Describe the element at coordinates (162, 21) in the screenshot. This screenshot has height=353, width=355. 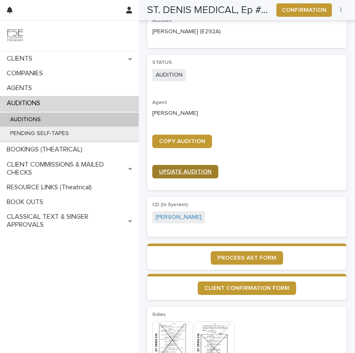
I see `span: Account` at that location.